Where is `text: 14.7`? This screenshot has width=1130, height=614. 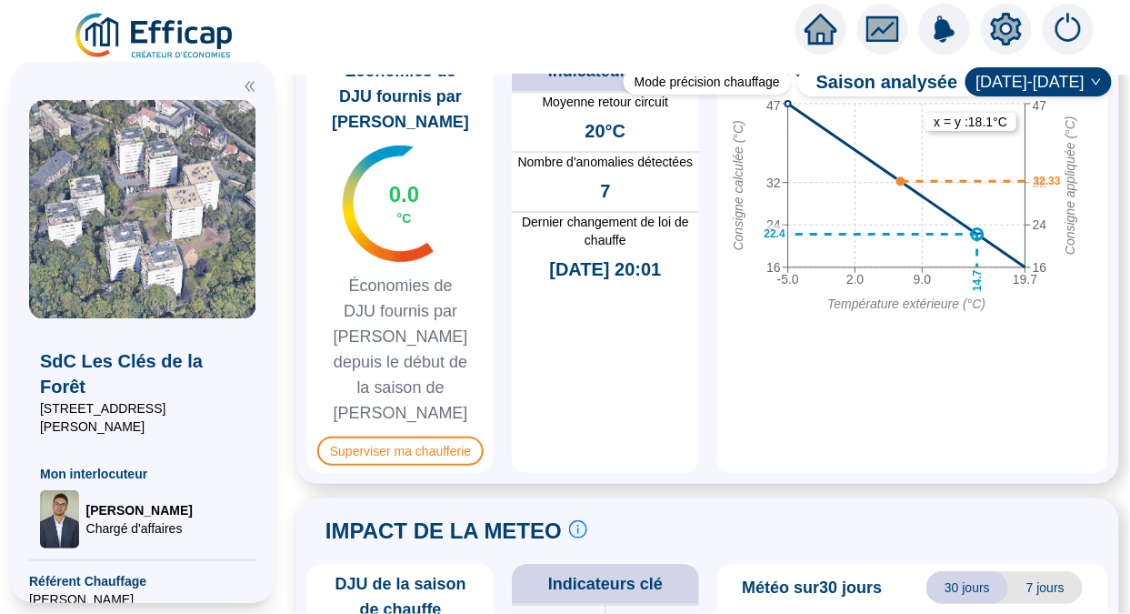 text: 14.7 is located at coordinates (977, 280).